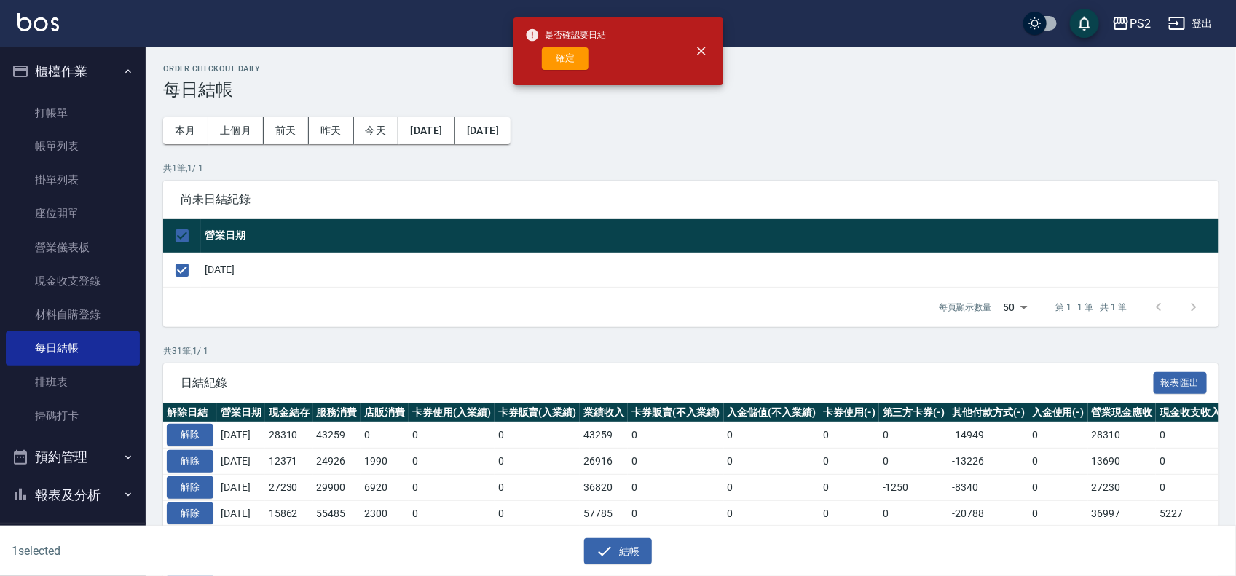 Image resolution: width=1236 pixels, height=576 pixels. Describe the element at coordinates (691, 351) in the screenshot. I see `p: 共 31 筆, 1 / 1` at that location.